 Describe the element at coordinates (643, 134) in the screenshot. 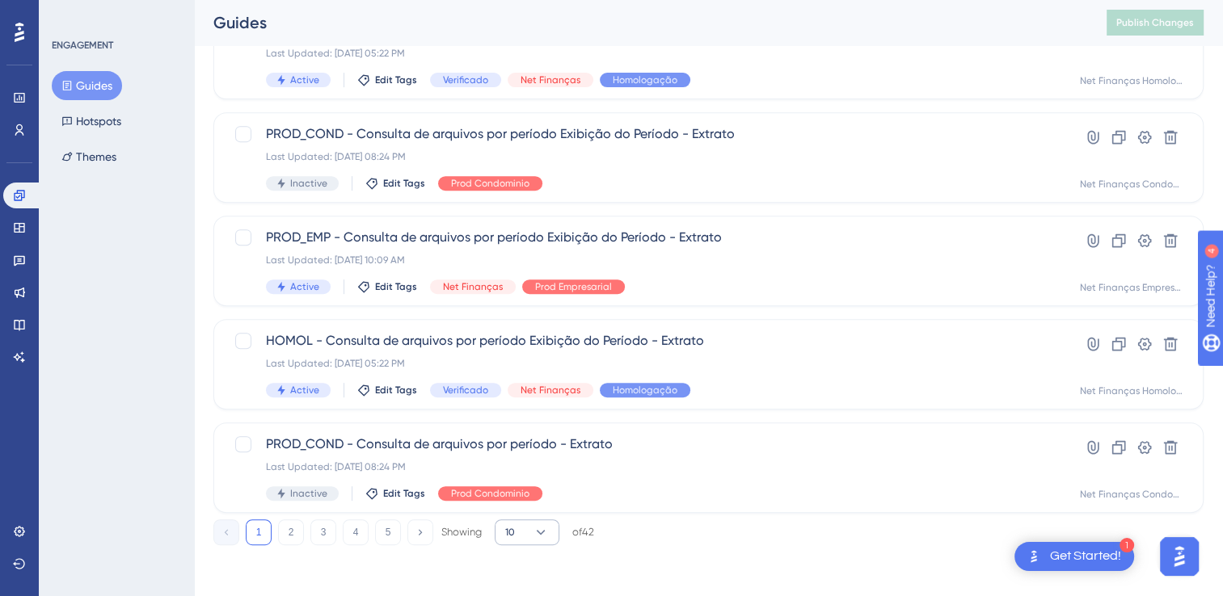

I see `span: PROD_COND - Consulta de arquivos por período Exibição do Período - Extrato` at that location.